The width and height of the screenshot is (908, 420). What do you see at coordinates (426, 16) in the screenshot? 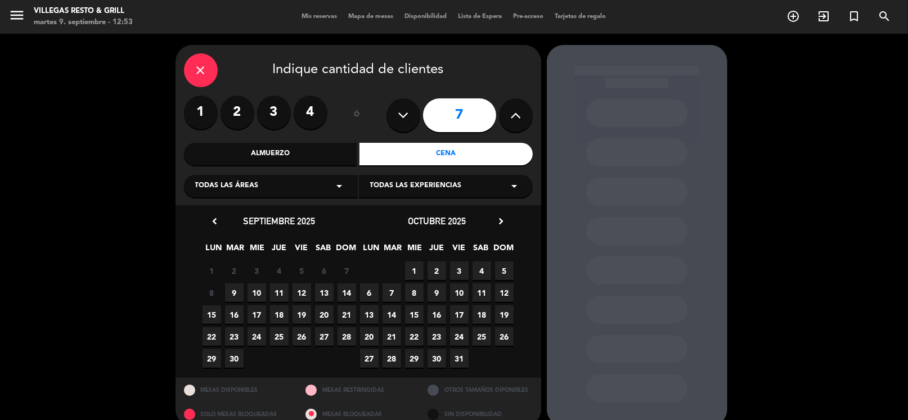
I see `span: Disponibilidad` at bounding box center [426, 16].